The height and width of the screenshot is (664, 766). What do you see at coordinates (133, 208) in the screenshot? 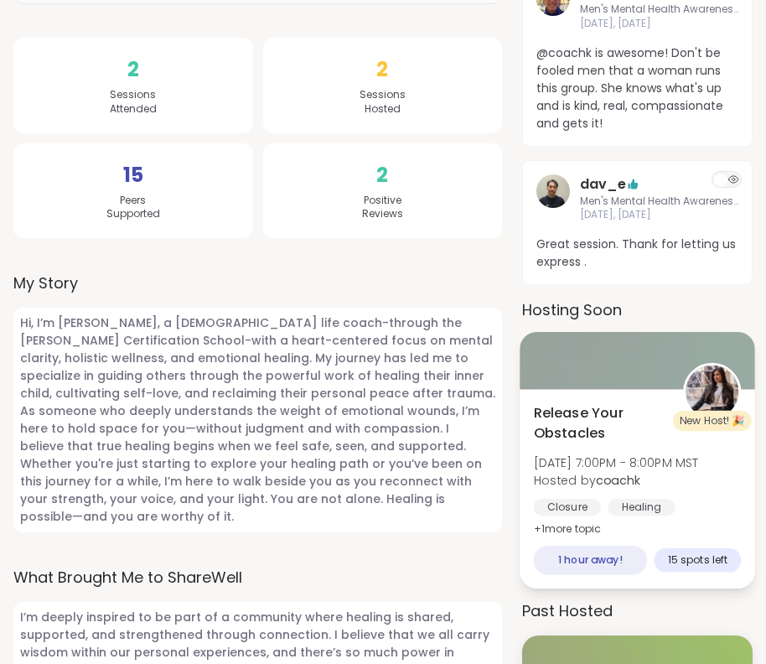
I see `span: Peers Supported` at bounding box center [133, 208].